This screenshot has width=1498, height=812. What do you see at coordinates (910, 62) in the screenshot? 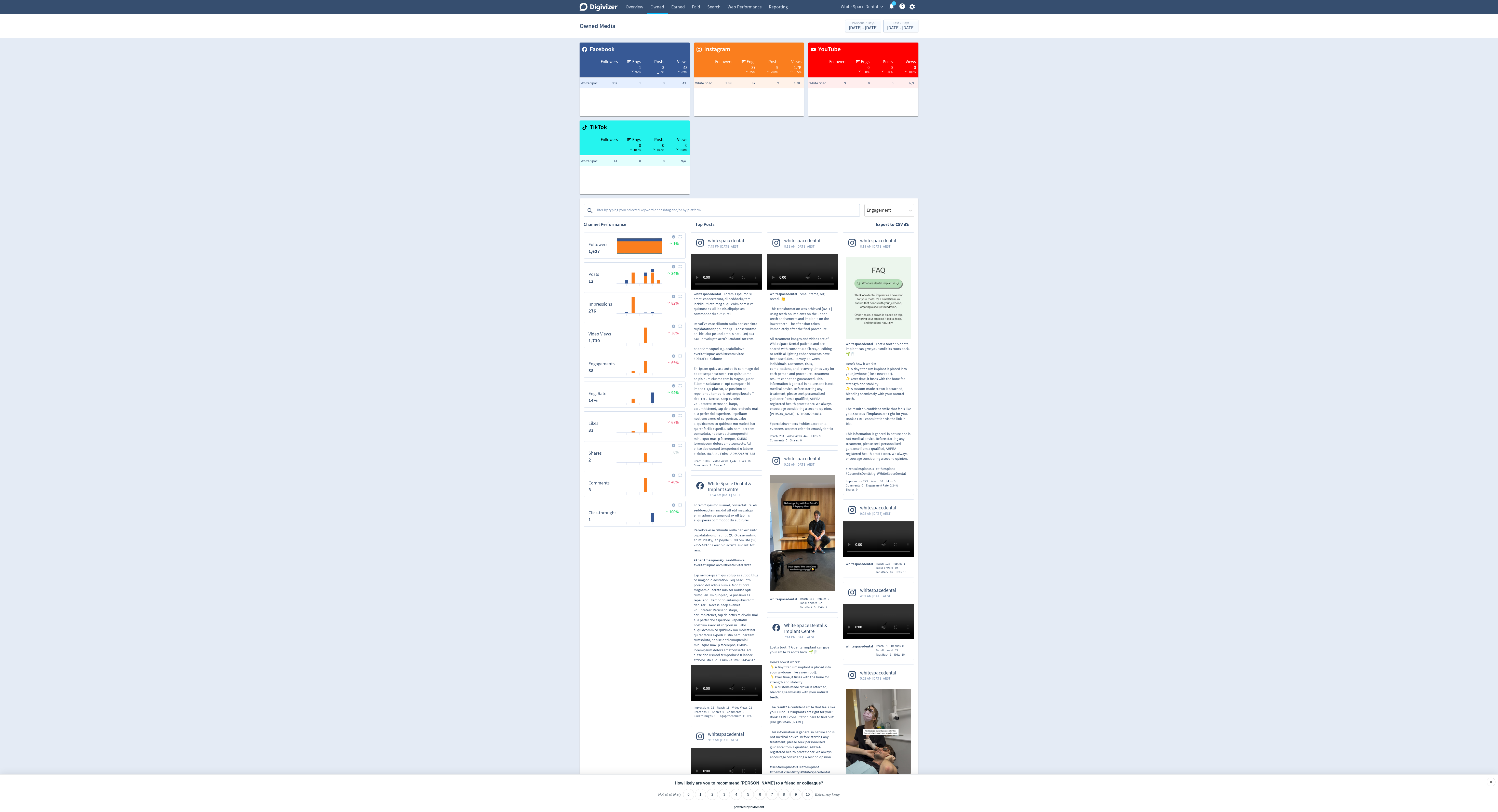
I see `span: Views` at bounding box center [910, 62].